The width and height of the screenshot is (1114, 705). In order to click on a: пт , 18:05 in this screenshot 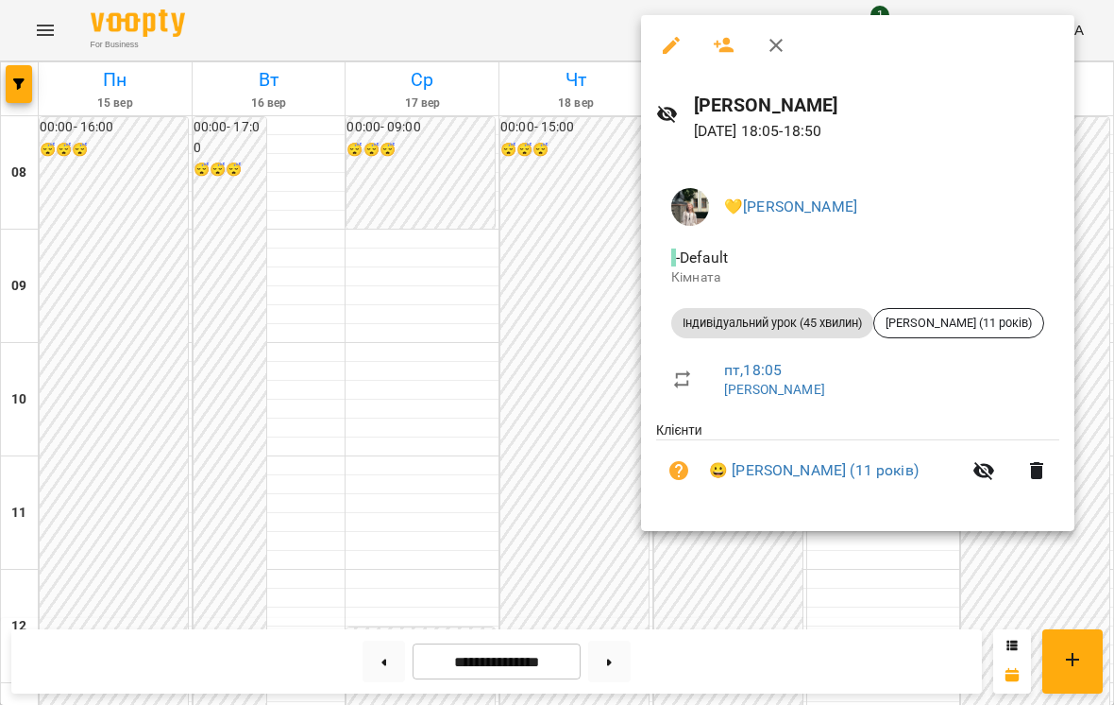, I will do `click(753, 369)`.